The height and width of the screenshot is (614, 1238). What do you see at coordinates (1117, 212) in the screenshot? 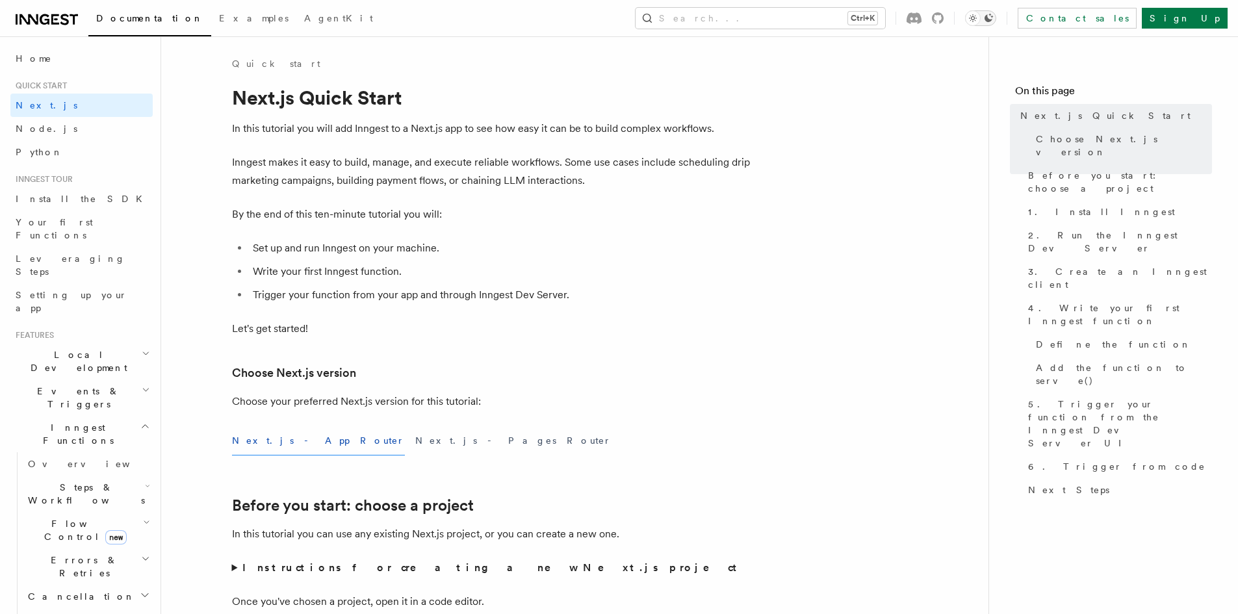
I see `a: 1. Install Inngest` at bounding box center [1117, 212].